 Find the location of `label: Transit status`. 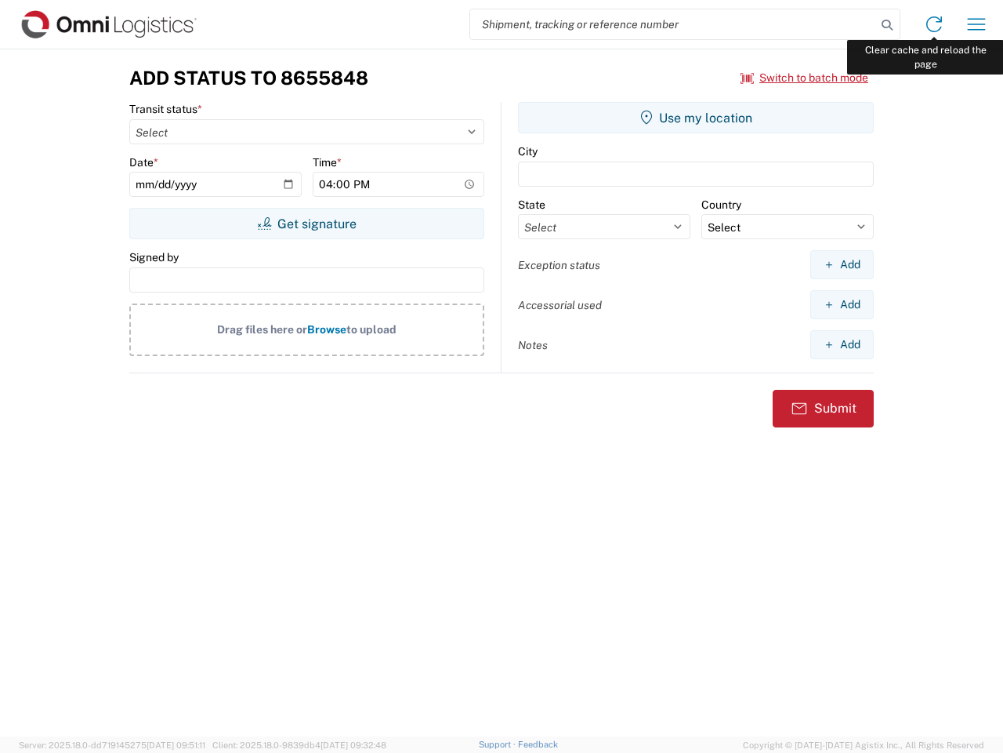

label: Transit status is located at coordinates (165, 109).